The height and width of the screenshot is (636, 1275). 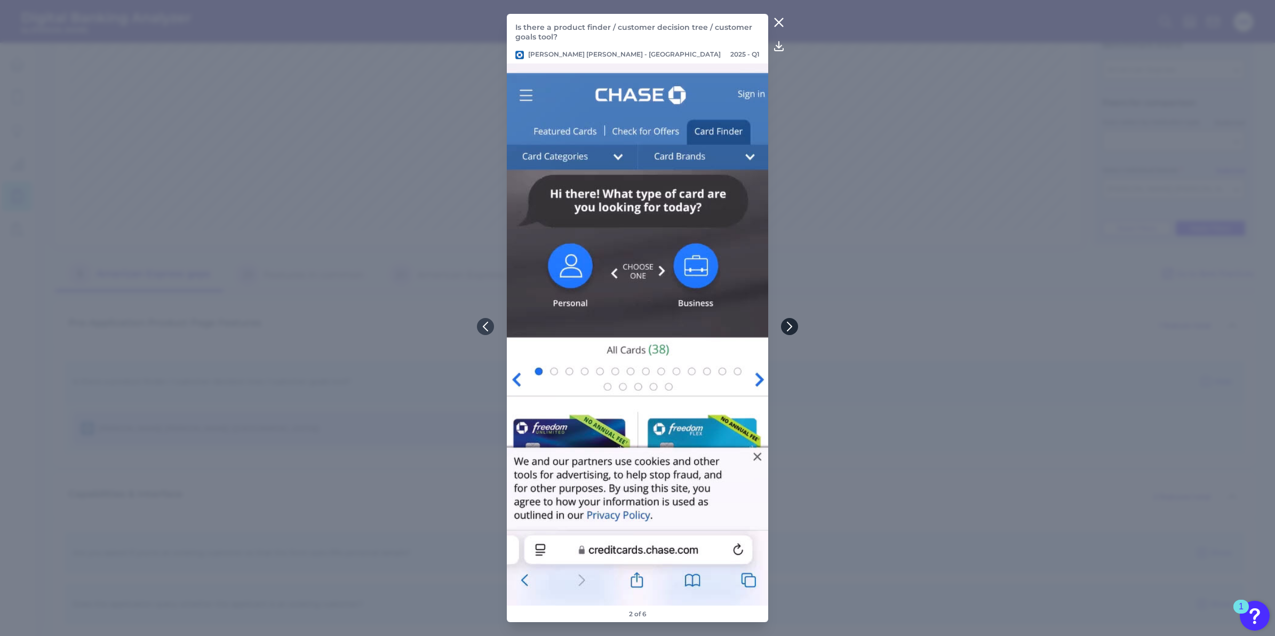 What do you see at coordinates (638, 32) in the screenshot?
I see `p: Is there a product finder / customer decision tree / customer goals tool?` at bounding box center [638, 32].